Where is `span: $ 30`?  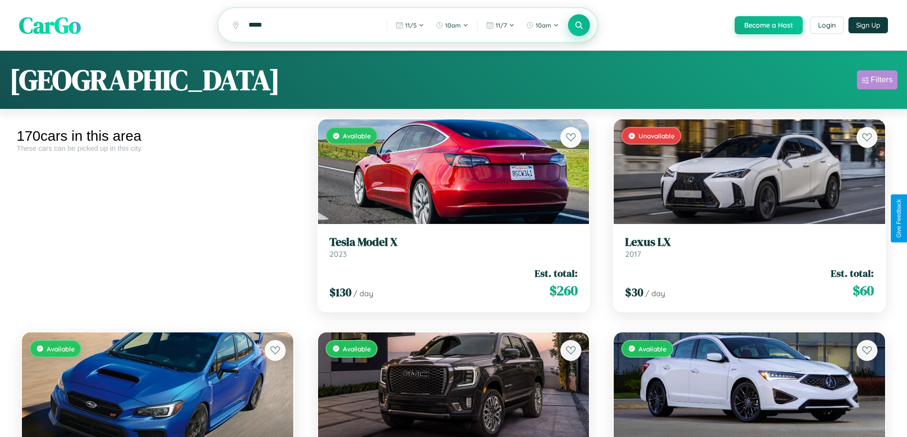
span: $ 30 is located at coordinates (634, 292).